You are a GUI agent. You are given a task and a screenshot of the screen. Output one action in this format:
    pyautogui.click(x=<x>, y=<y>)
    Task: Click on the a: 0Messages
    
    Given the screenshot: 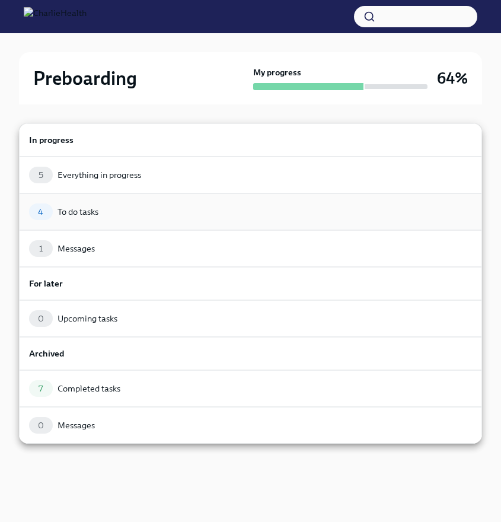 What is the action you would take?
    pyautogui.click(x=250, y=425)
    